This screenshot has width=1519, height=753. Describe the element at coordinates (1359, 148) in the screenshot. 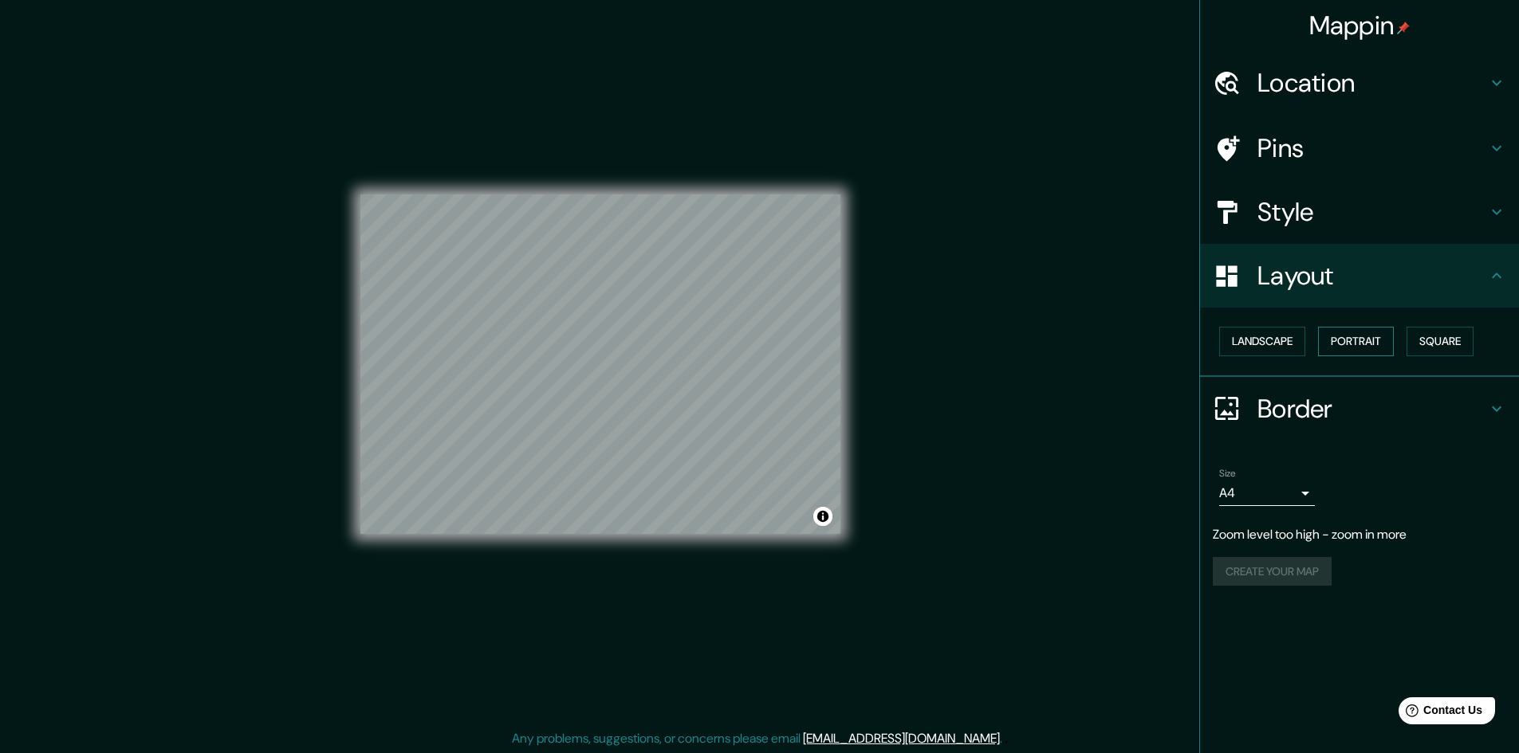

I see `div: Pins` at that location.